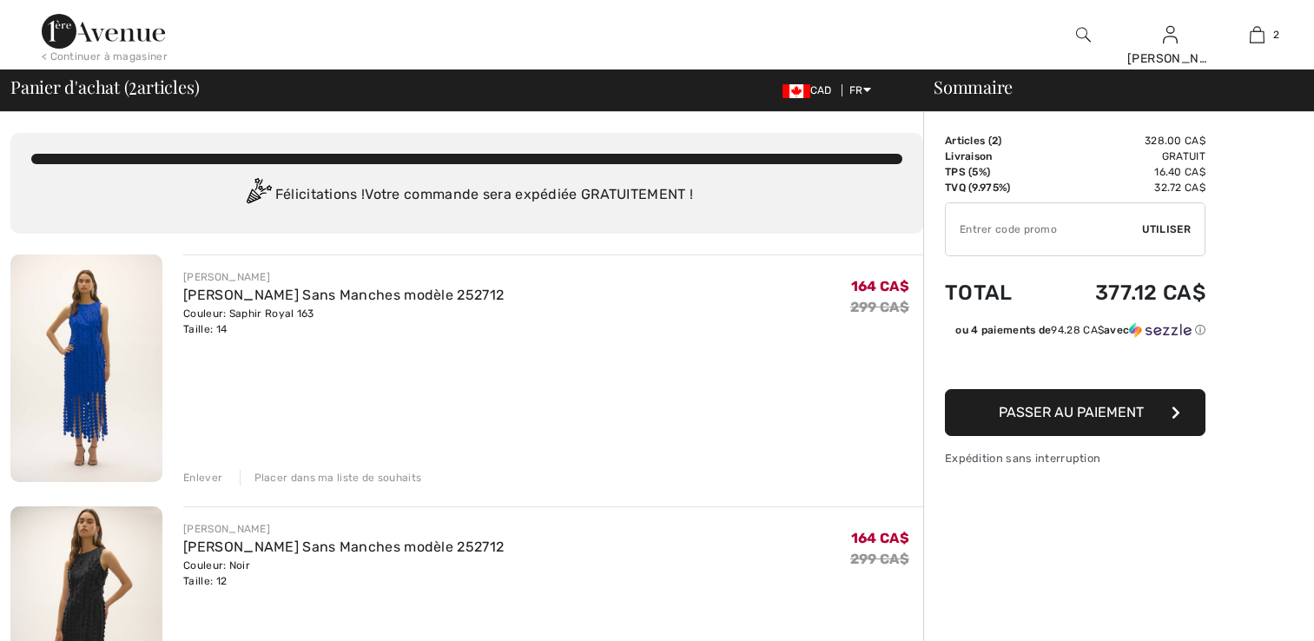 This screenshot has width=1314, height=641. Describe the element at coordinates (1124, 188) in the screenshot. I see `td: 32.72 CA$` at that location.